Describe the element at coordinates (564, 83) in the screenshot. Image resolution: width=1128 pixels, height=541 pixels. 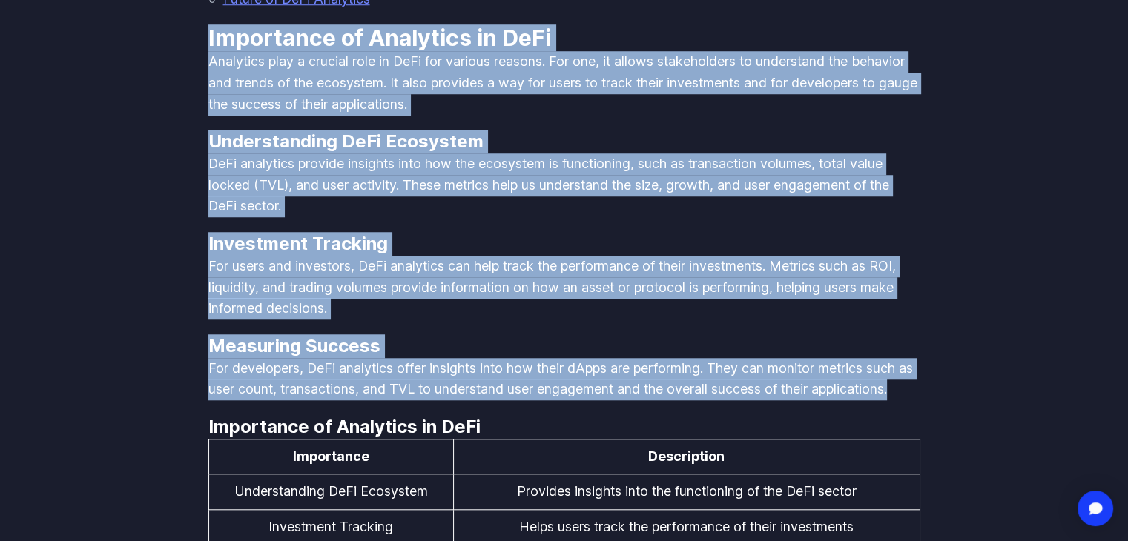
I see `p: Analytics play a crucial role in DeFi for various reasons. For one, it allows stakeholders to und...` at that location.